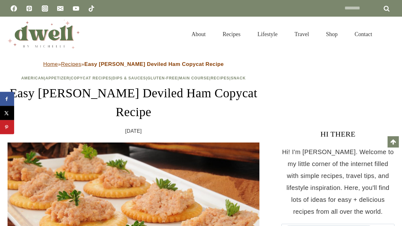 This screenshot has height=226, width=402. I want to click on a: Scroll to top, so click(393, 142).